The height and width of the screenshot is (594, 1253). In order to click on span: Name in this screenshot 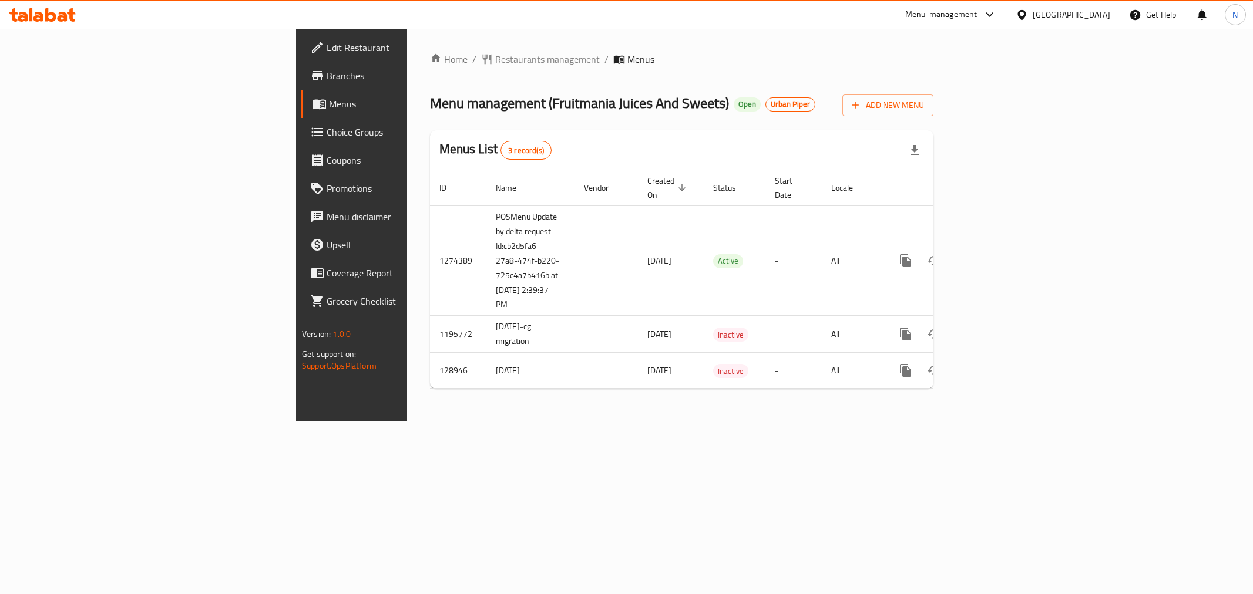, I will do `click(513, 188)`.